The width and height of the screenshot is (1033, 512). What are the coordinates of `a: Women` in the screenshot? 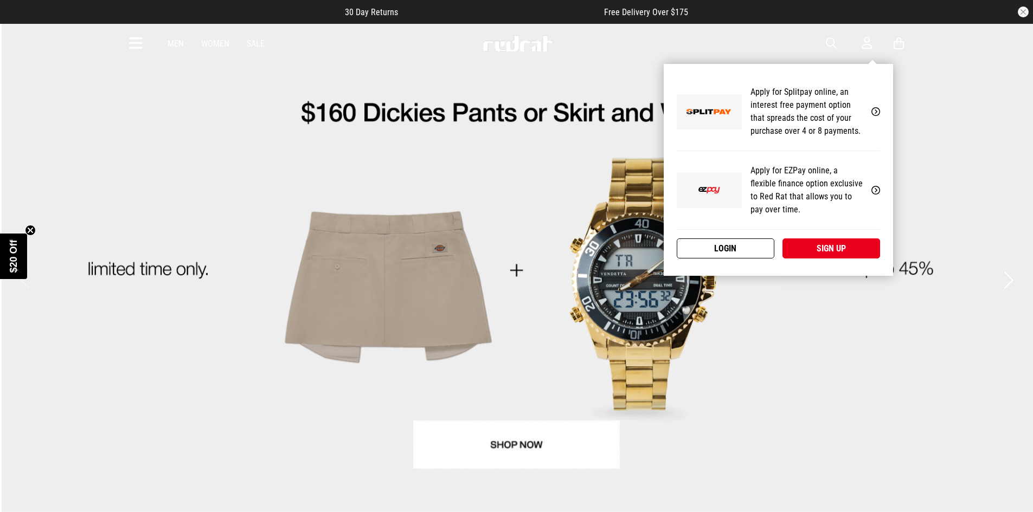 It's located at (215, 43).